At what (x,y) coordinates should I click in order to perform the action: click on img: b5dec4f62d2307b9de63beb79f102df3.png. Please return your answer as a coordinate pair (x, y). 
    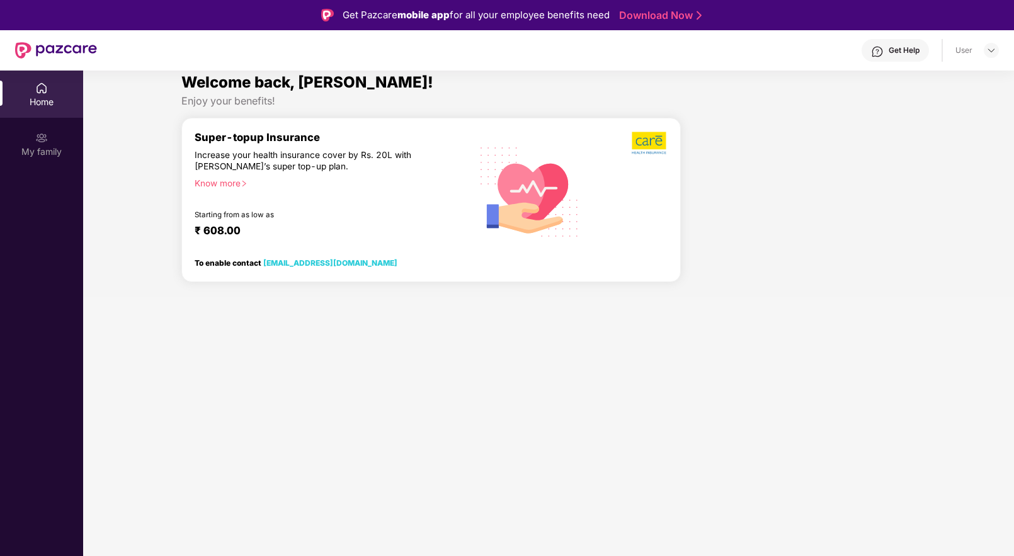
    Looking at the image, I should click on (649, 143).